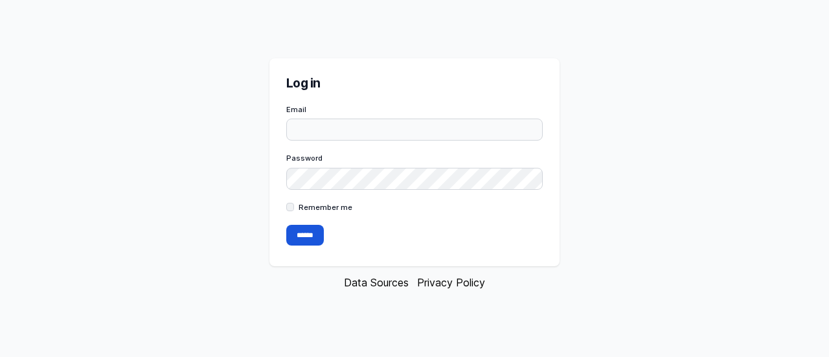 Image resolution: width=829 pixels, height=357 pixels. I want to click on h2: Log in, so click(415, 84).